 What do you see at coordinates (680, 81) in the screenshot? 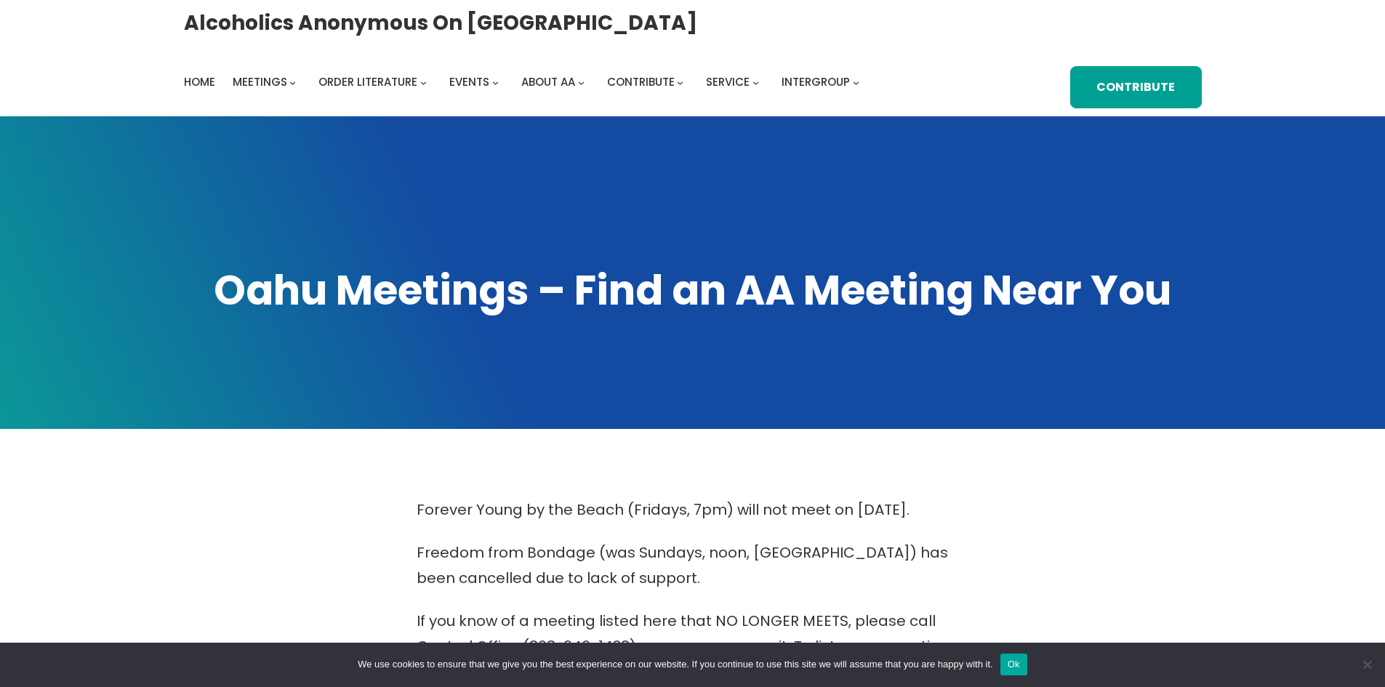
I see `button: Contribute submenu` at bounding box center [680, 81].